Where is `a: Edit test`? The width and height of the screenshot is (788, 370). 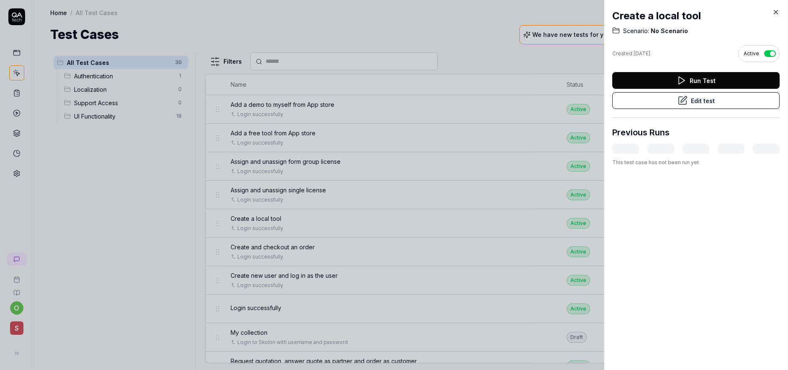 a: Edit test is located at coordinates (696, 100).